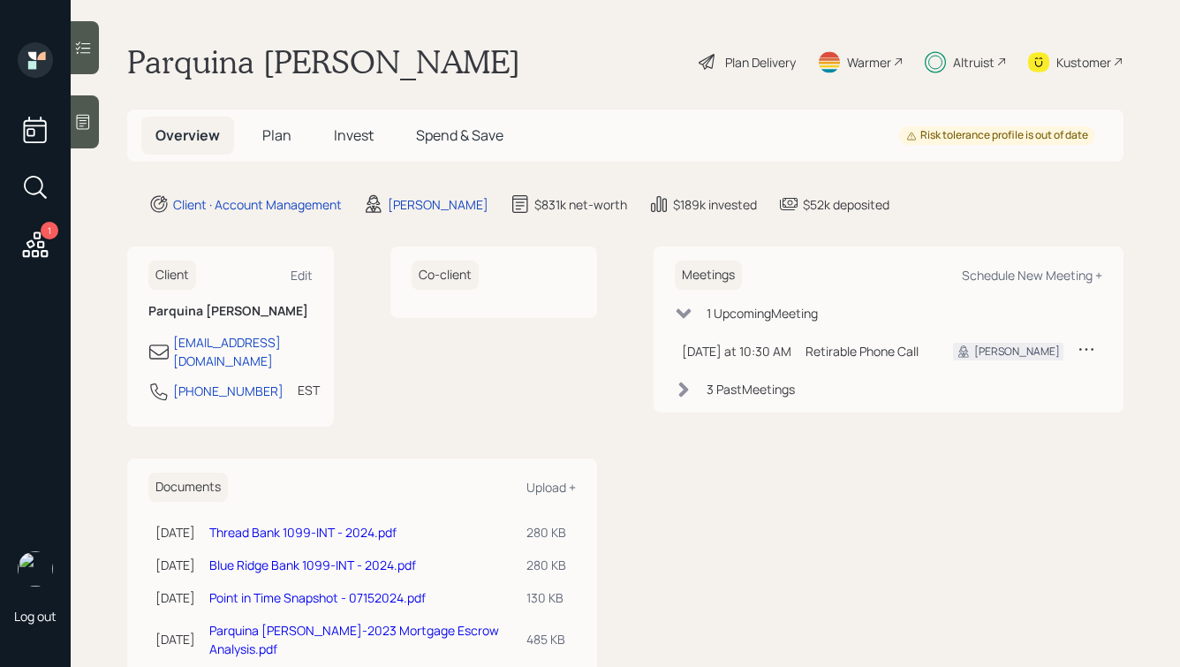  Describe the element at coordinates (551, 487) in the screenshot. I see `div: Upload +` at that location.